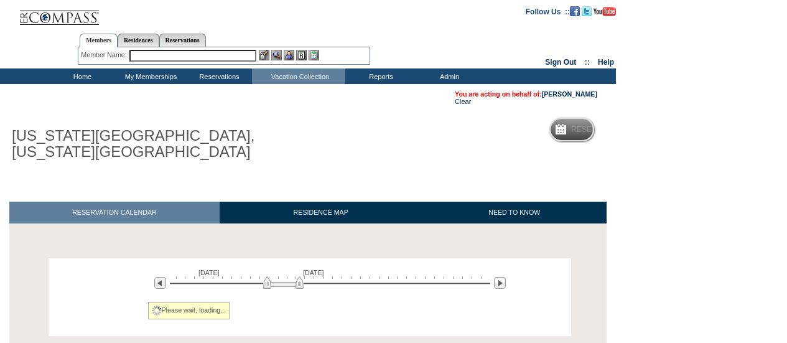 The image size is (787, 343). What do you see at coordinates (575, 11) in the screenshot?
I see `img: Become our fan on Facebook` at bounding box center [575, 11].